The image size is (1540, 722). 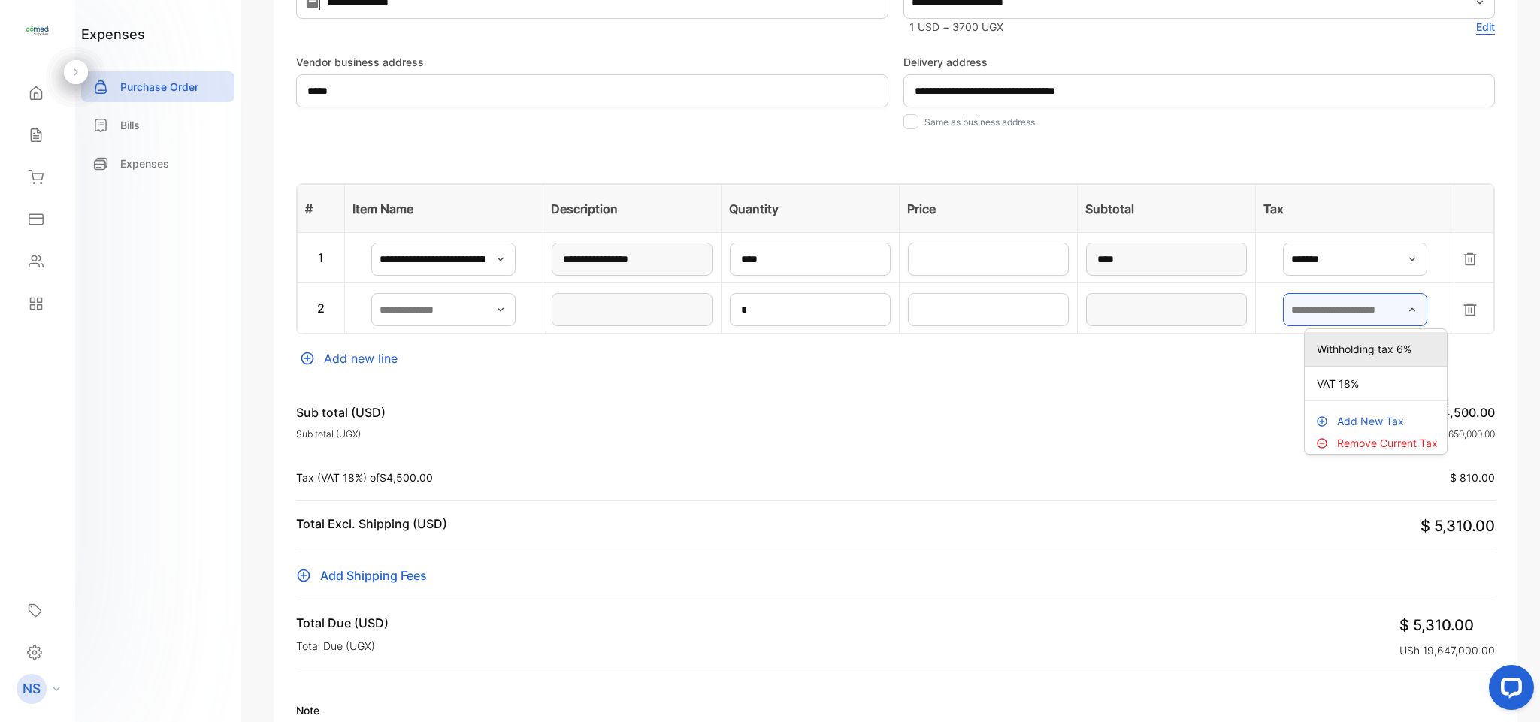 I want to click on th: Description, so click(x=631, y=209).